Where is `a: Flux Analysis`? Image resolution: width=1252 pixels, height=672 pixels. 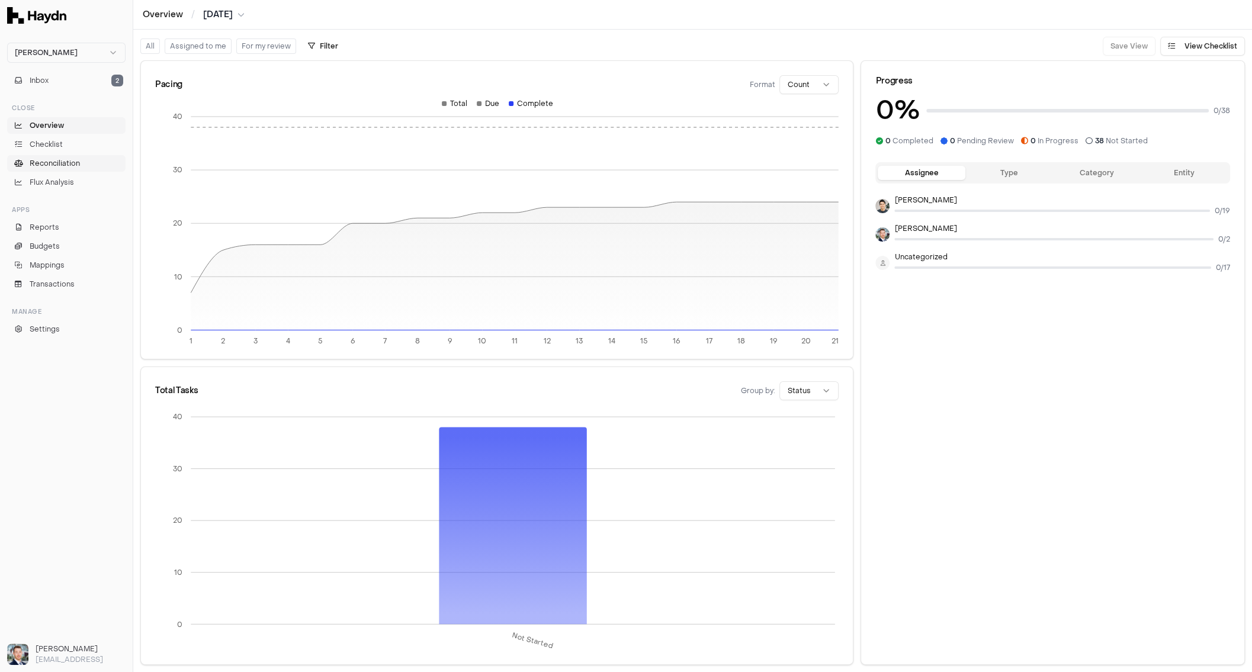 a: Flux Analysis is located at coordinates (66, 182).